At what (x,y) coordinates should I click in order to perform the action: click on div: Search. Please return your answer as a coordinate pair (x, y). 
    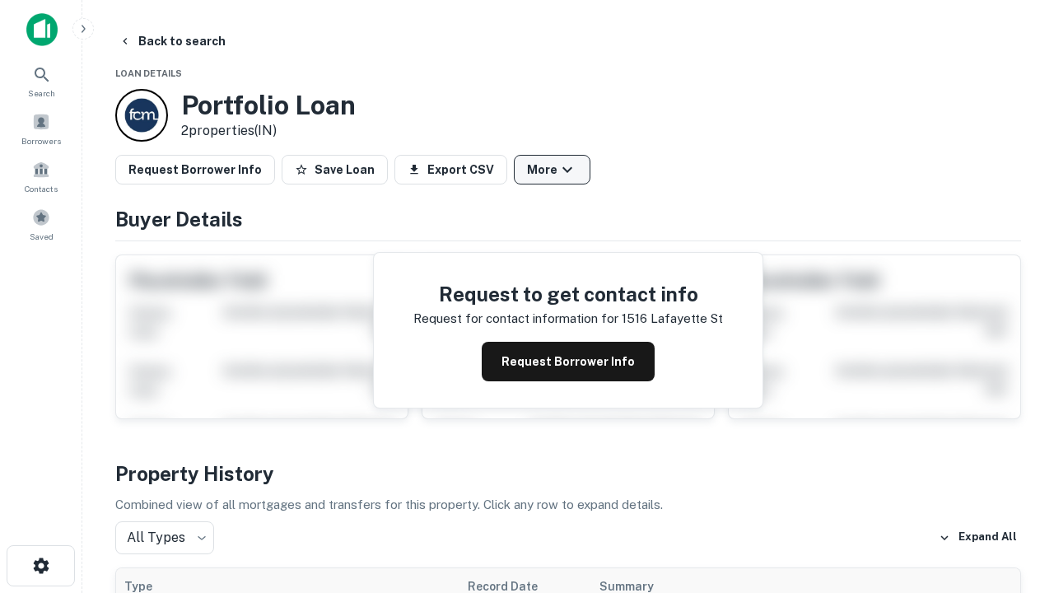
    Looking at the image, I should click on (41, 81).